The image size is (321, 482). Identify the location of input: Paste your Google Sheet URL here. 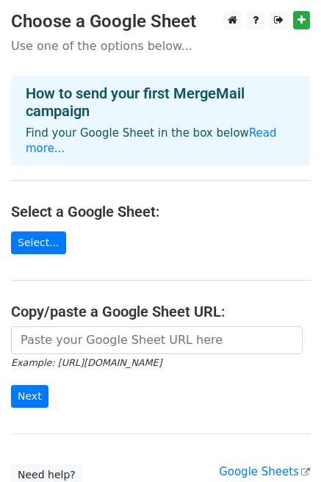
(157, 340).